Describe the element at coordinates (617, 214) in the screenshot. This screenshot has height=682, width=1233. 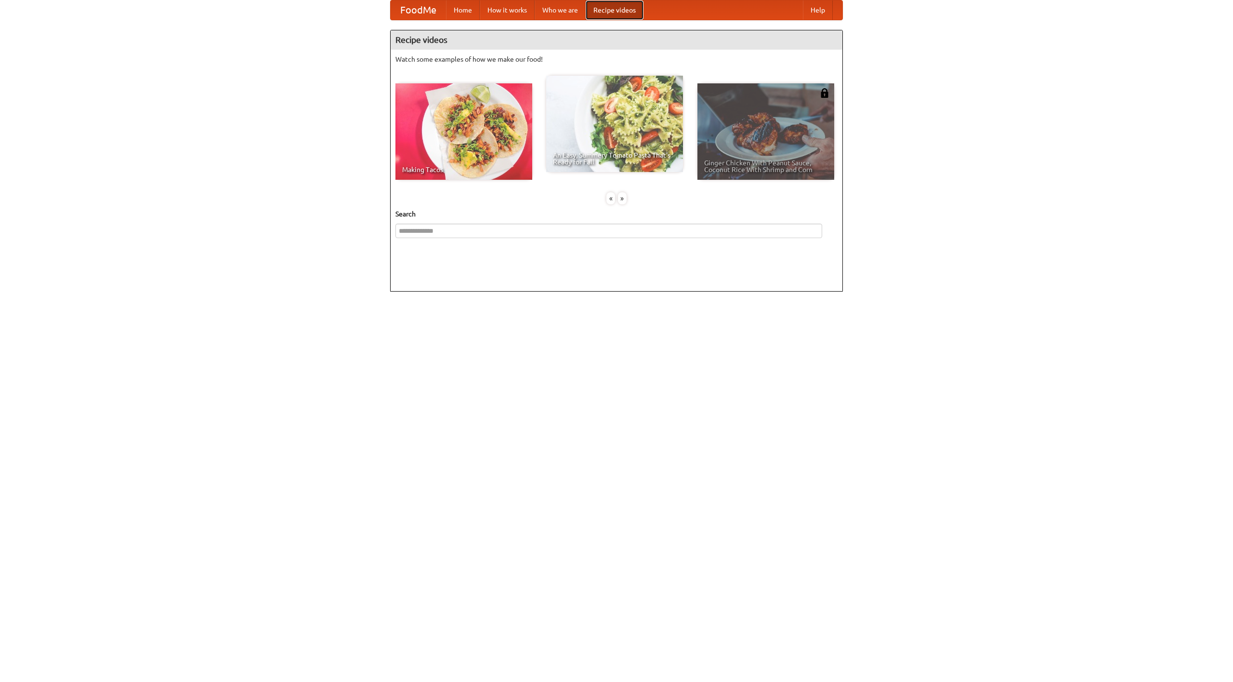
I see `h5: Search` at that location.